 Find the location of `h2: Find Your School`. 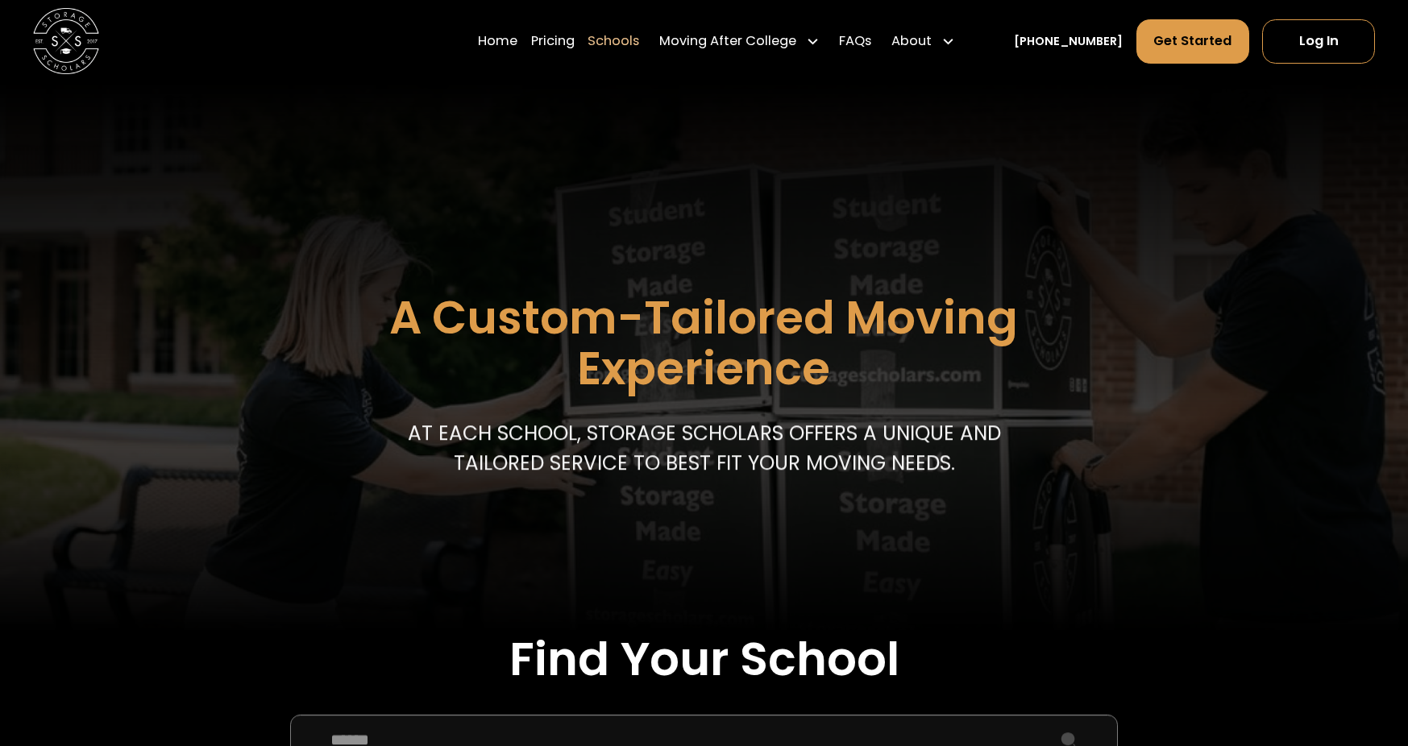

h2: Find Your School is located at coordinates (704, 659).